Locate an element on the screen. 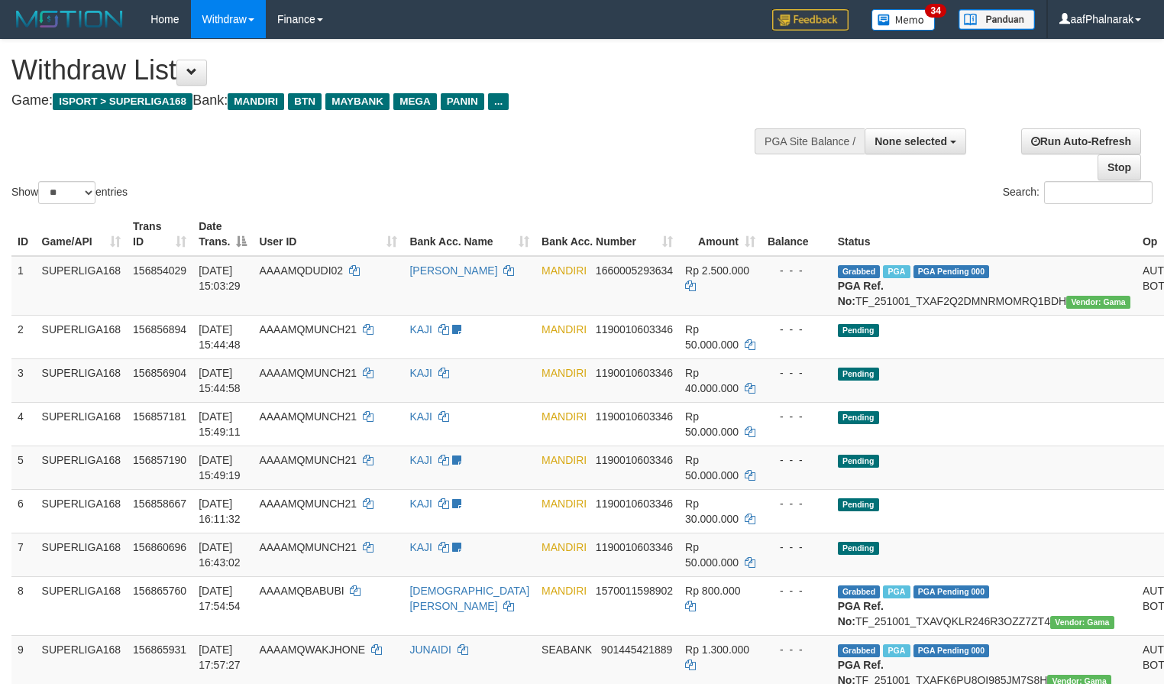  td: TF_251001_TXAVQKLR246R3OZZ7ZT4 is located at coordinates (984, 605).